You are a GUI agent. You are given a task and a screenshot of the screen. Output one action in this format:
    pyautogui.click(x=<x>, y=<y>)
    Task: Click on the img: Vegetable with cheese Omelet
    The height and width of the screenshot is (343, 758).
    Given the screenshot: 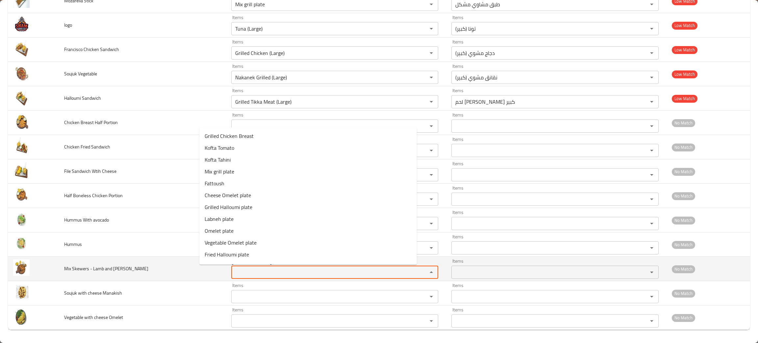 What is the action you would take?
    pyautogui.click(x=21, y=316)
    